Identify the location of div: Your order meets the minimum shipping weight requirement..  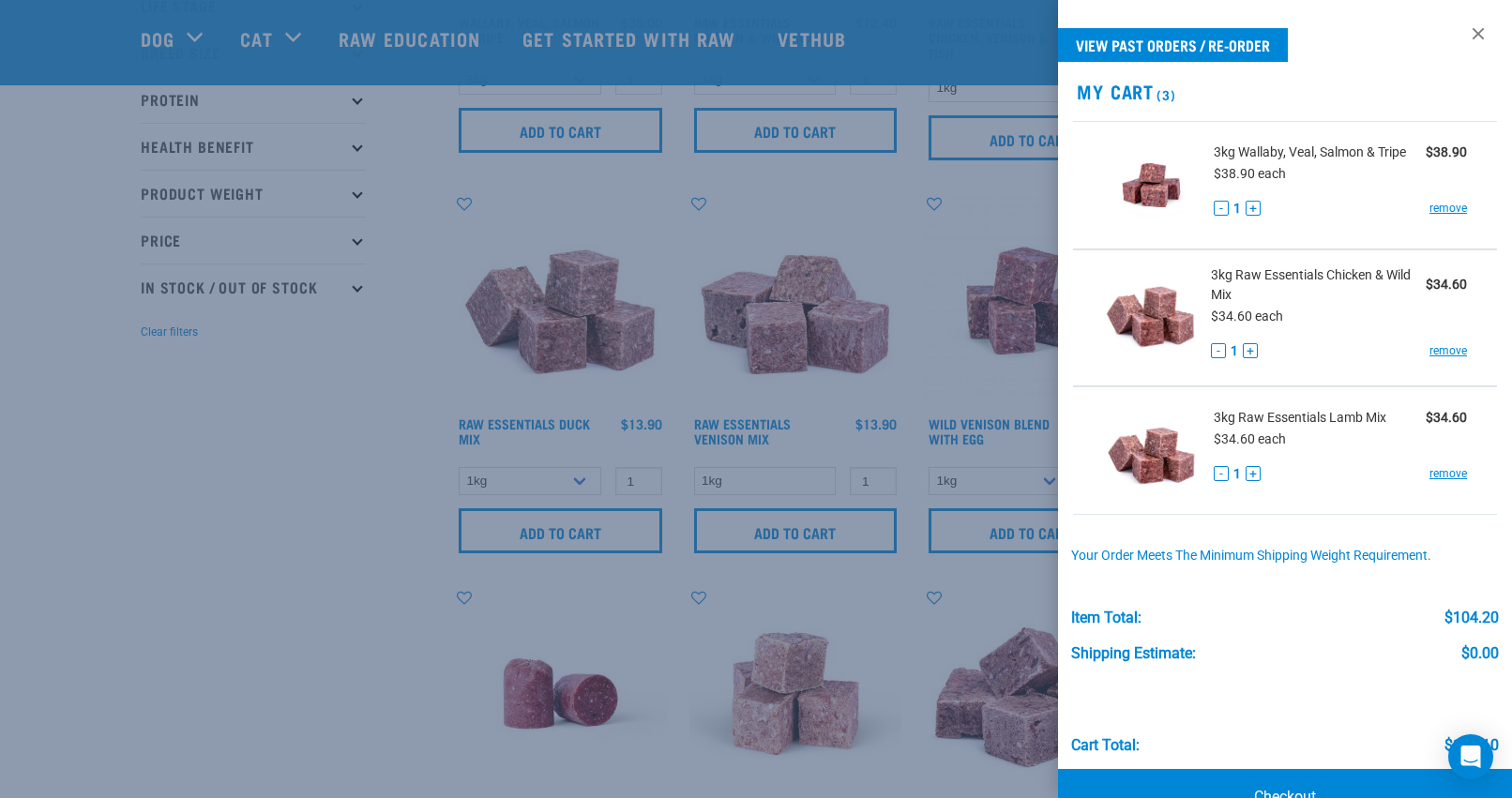
(1286, 556).